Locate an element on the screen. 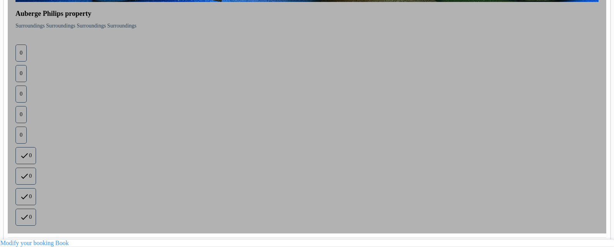 This screenshot has height=247, width=614. h4: Auberge Philips property is located at coordinates (307, 14).